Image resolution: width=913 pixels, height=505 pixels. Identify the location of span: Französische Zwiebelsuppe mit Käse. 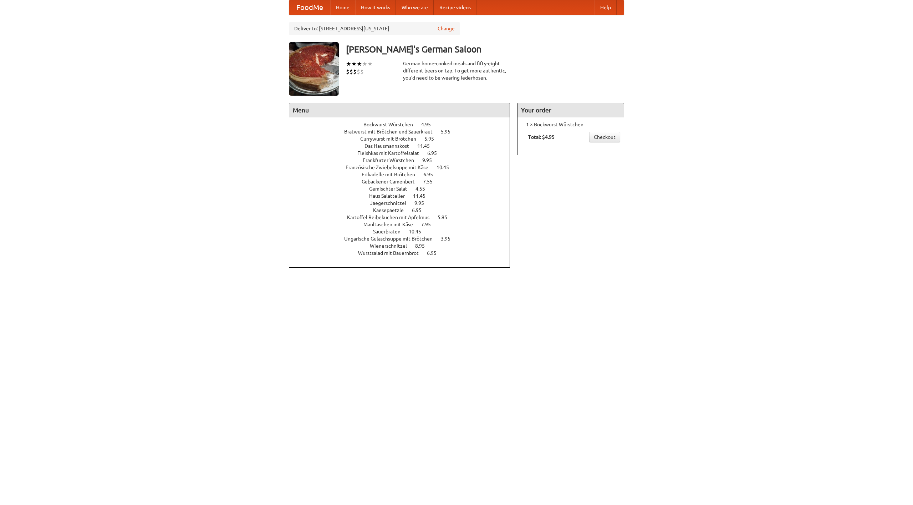
(391, 167).